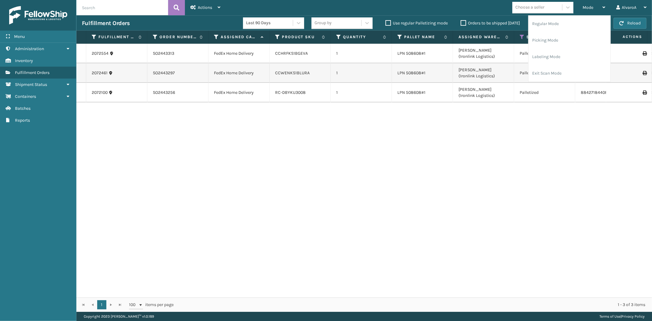  What do you see at coordinates (106, 23) in the screenshot?
I see `h3: Fulfillment Orders` at bounding box center [106, 23].